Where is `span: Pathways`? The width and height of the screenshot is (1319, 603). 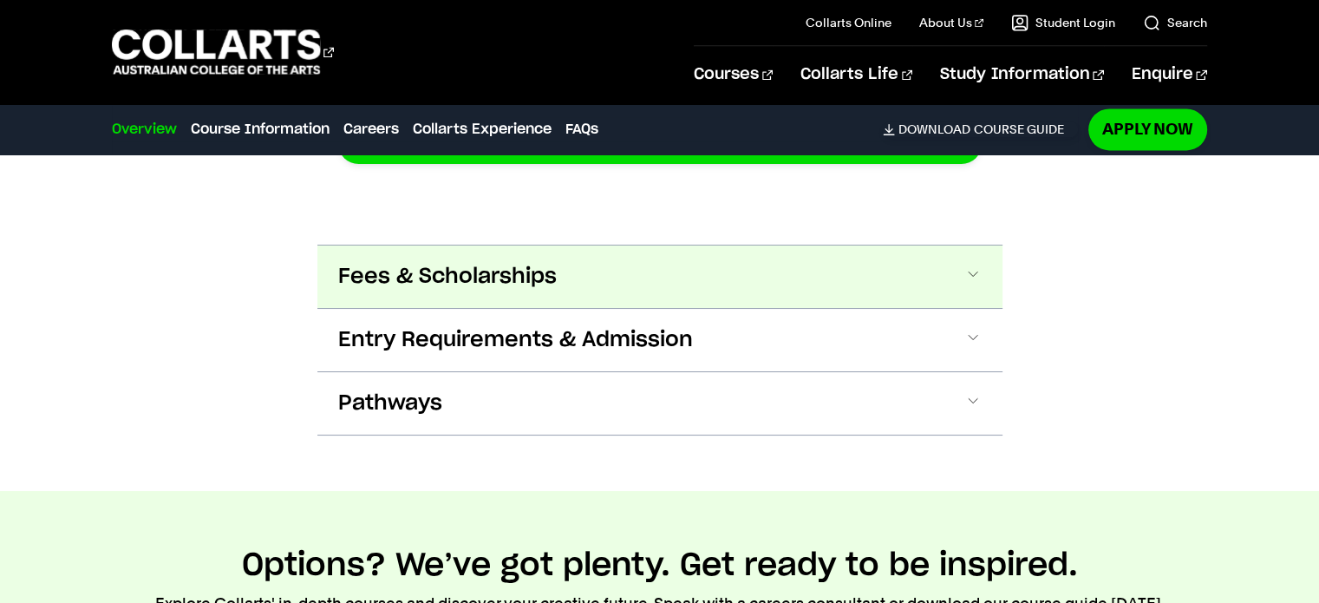 span: Pathways is located at coordinates (390, 403).